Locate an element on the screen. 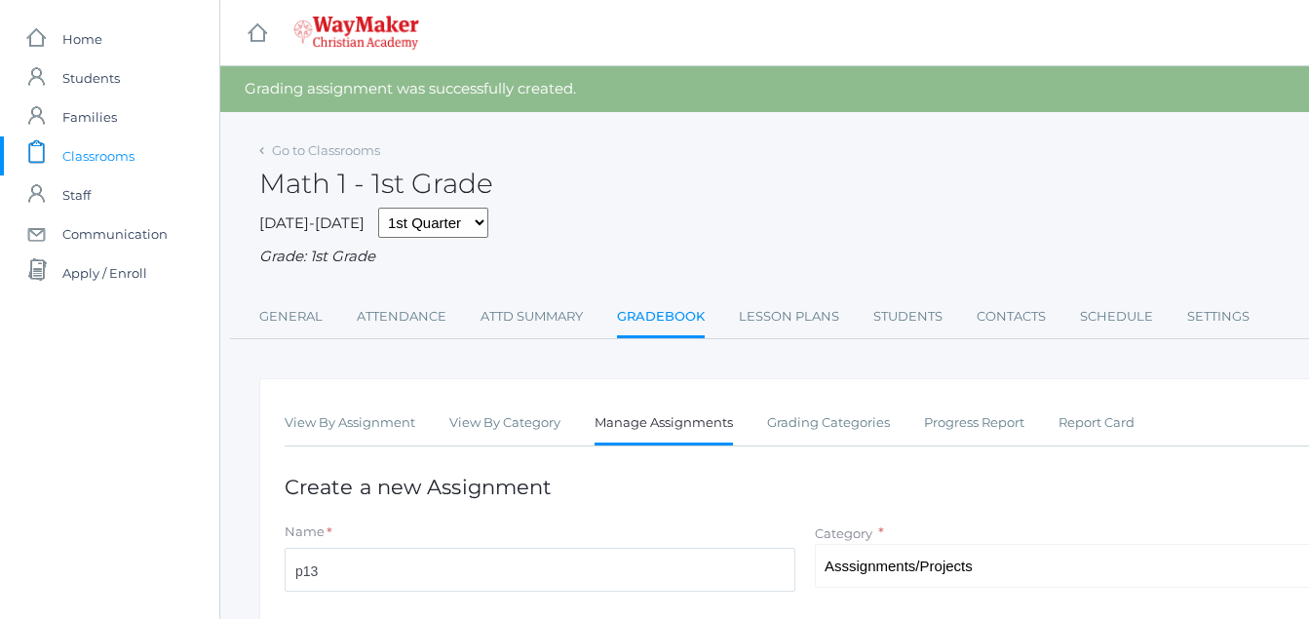 This screenshot has width=1309, height=619. a: View By Assignment is located at coordinates (350, 423).